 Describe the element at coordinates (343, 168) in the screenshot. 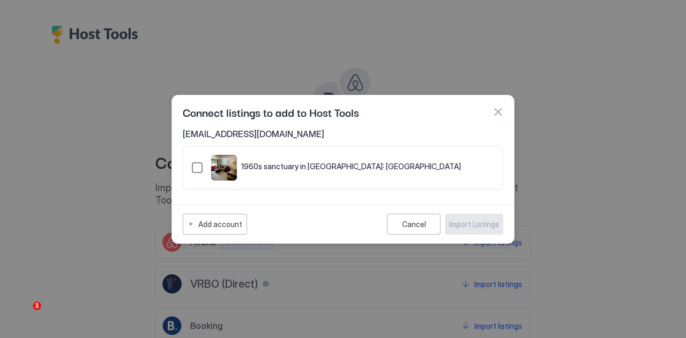

I see `div: 321.4623431.5197599` at that location.